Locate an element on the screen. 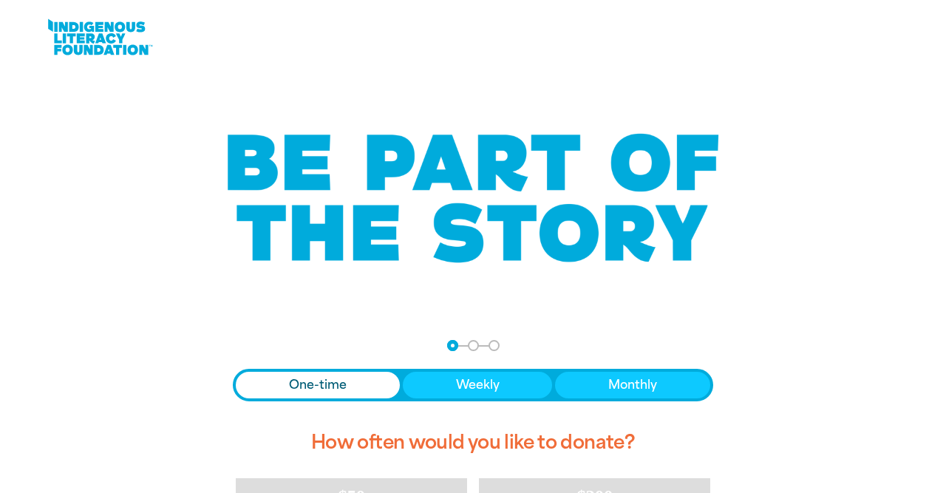 The width and height of the screenshot is (946, 493). span: Weekly is located at coordinates (478, 385).